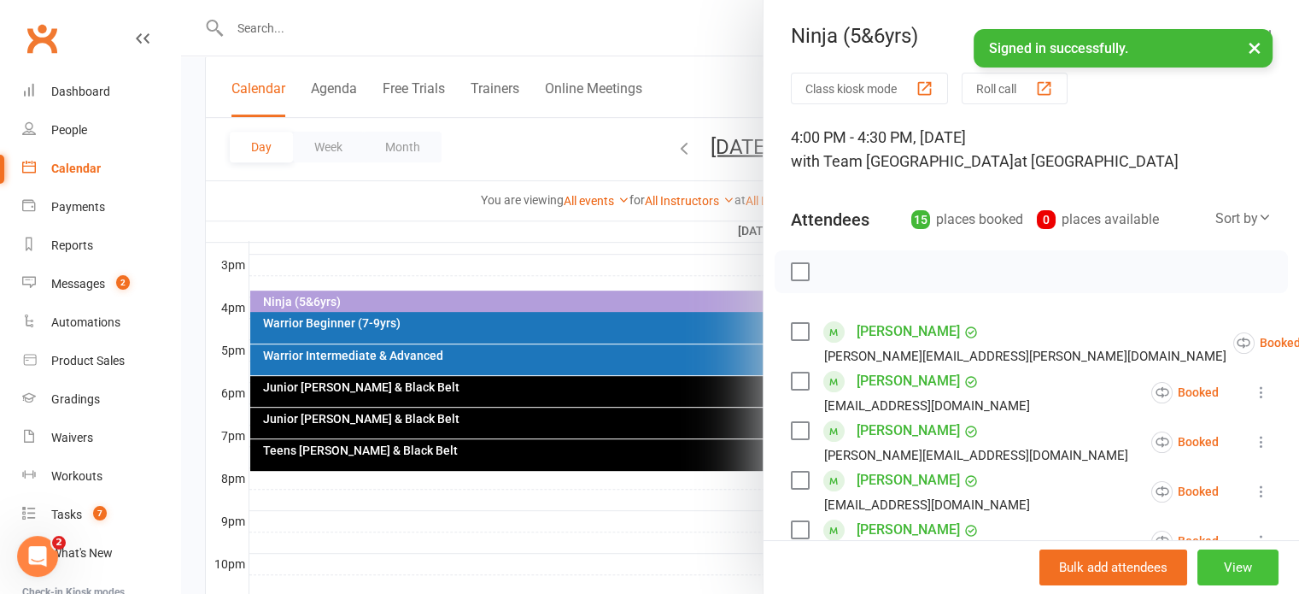  I want to click on span: Signed in successfully., so click(1058, 48).